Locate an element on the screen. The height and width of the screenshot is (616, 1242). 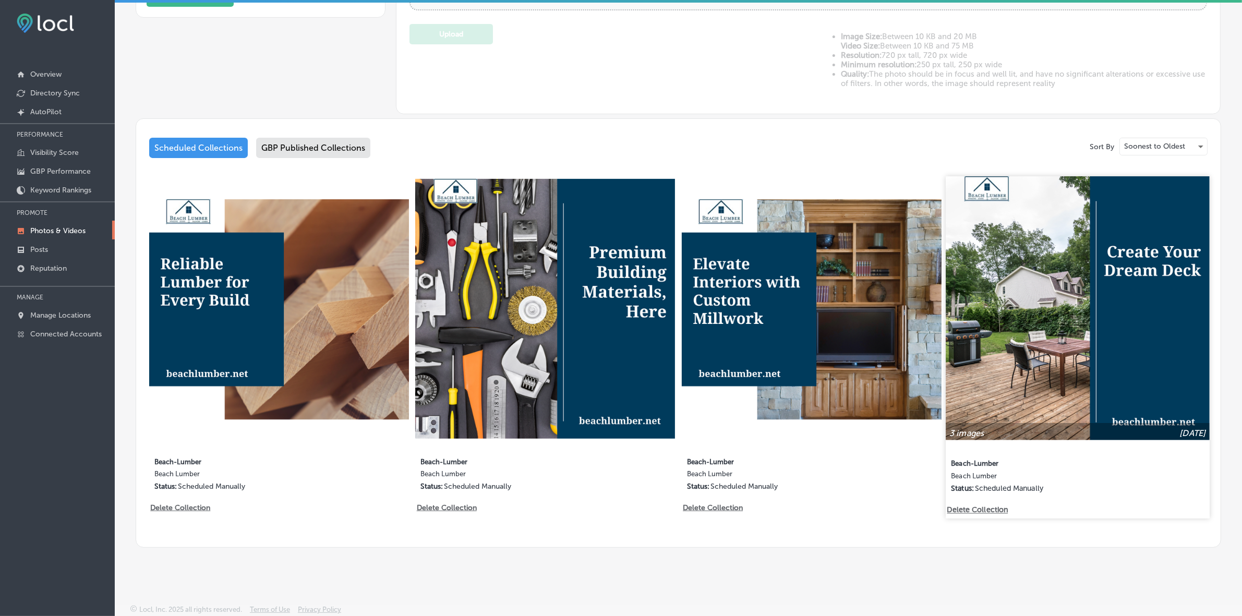
p: Directory Sync is located at coordinates (55, 93).